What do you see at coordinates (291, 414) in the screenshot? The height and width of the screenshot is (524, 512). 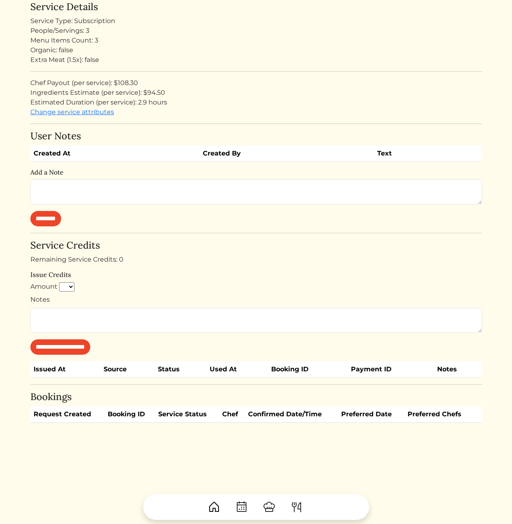 I see `th: Confirmed Date/Time` at bounding box center [291, 414].